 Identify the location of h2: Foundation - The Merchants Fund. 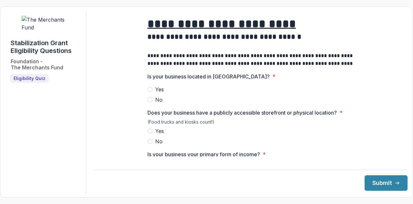
(37, 64).